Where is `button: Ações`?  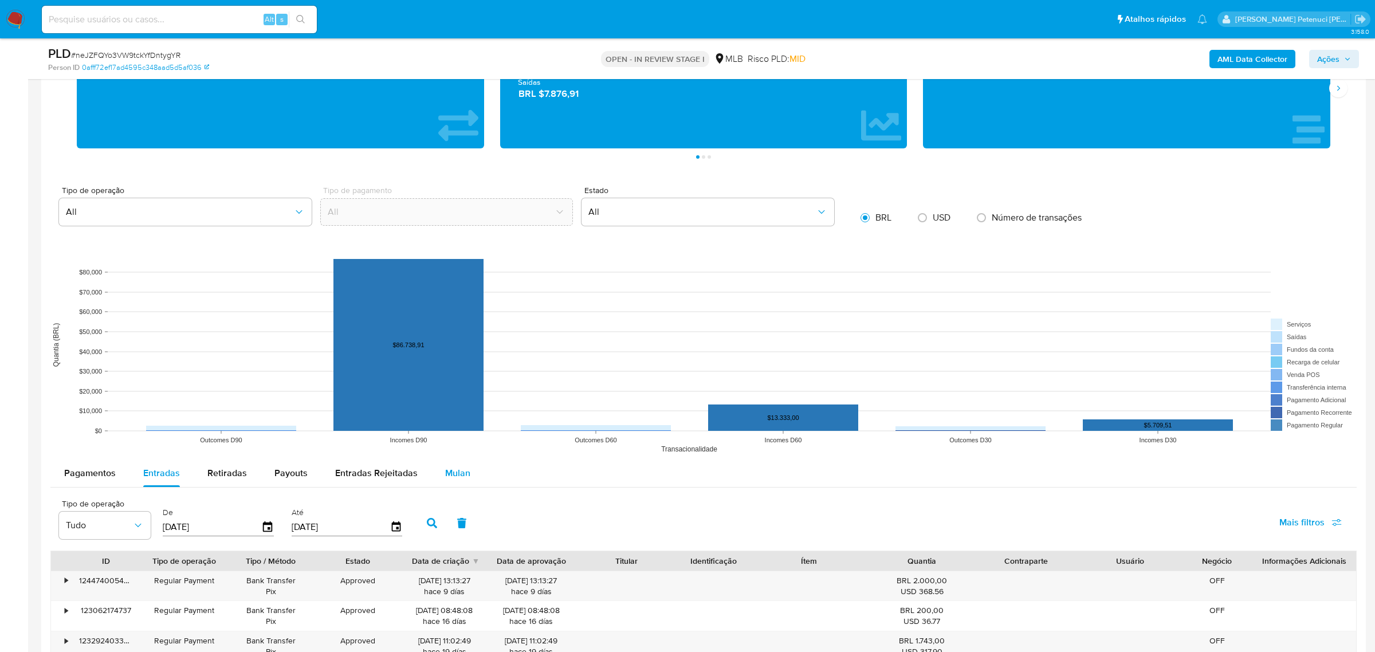
button: Ações is located at coordinates (1334, 59).